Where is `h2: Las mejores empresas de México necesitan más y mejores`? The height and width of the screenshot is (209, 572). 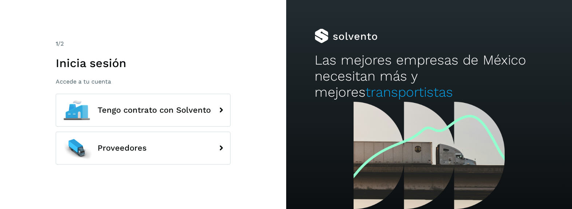
h2: Las mejores empresas de México necesitan más y mejores is located at coordinates (429, 76).